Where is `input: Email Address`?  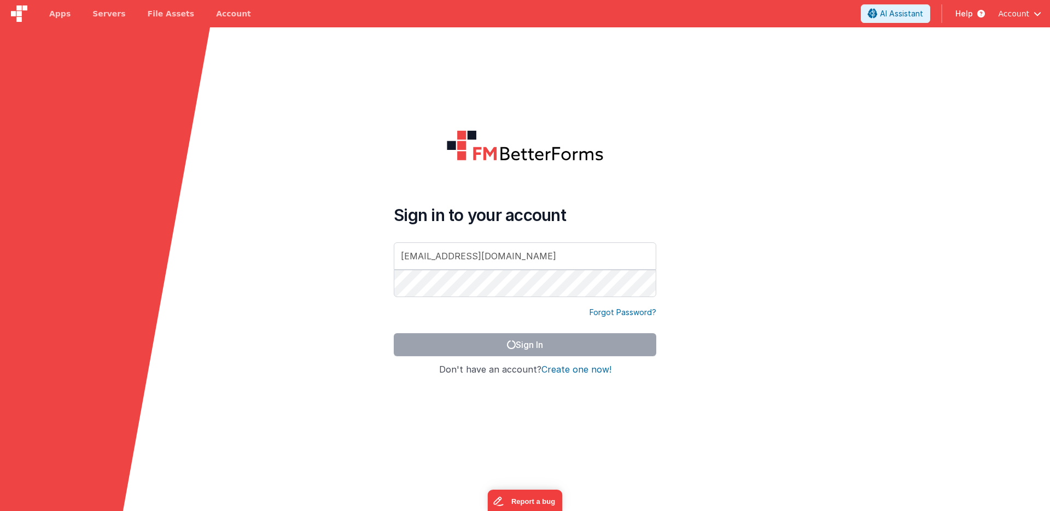 input: Email Address is located at coordinates (525, 256).